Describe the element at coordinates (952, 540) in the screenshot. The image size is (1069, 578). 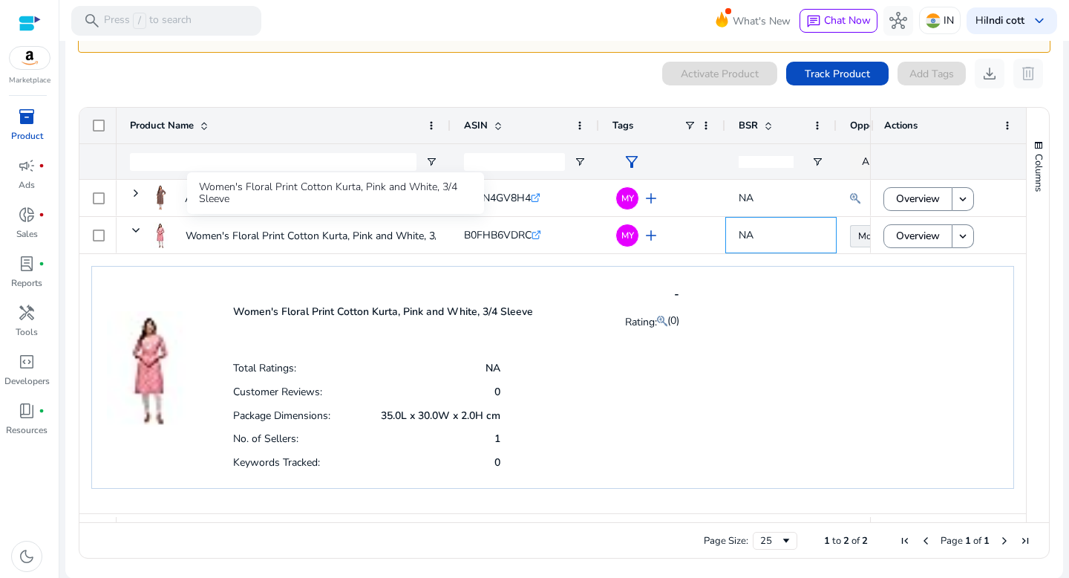
I see `span: Page` at that location.